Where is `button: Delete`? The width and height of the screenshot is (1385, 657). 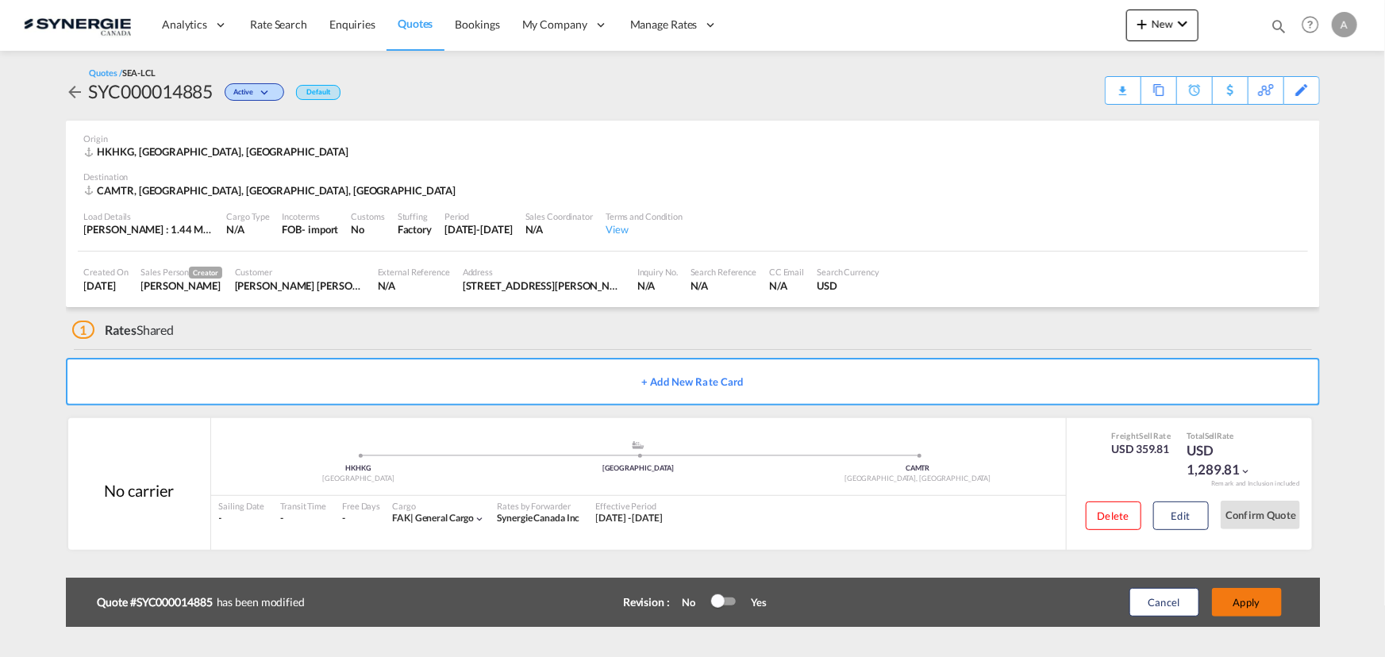 button: Delete is located at coordinates (1114, 516).